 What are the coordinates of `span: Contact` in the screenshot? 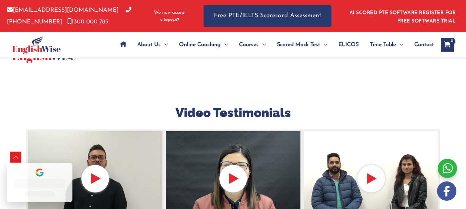 It's located at (424, 45).